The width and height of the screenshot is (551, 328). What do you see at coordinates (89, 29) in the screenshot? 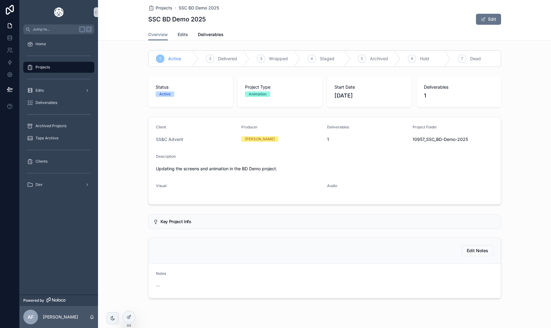
I see `span: K` at bounding box center [89, 29].